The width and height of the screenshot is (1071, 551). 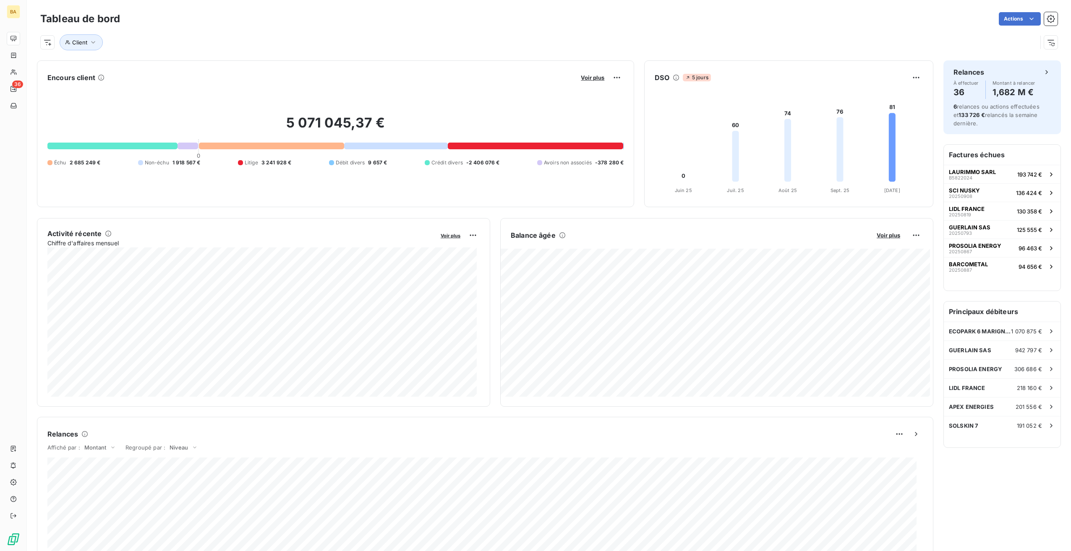 I want to click on button: LAURIMMO SARLB5822024193 742 €, so click(x=1002, y=174).